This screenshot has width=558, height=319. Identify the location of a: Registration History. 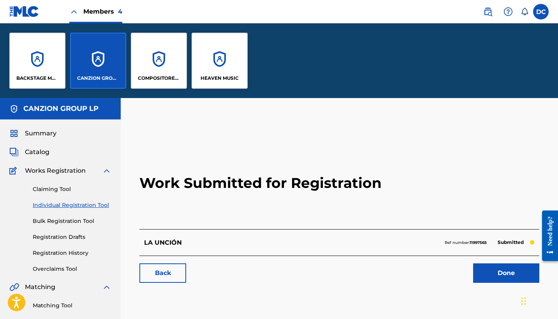
(72, 253).